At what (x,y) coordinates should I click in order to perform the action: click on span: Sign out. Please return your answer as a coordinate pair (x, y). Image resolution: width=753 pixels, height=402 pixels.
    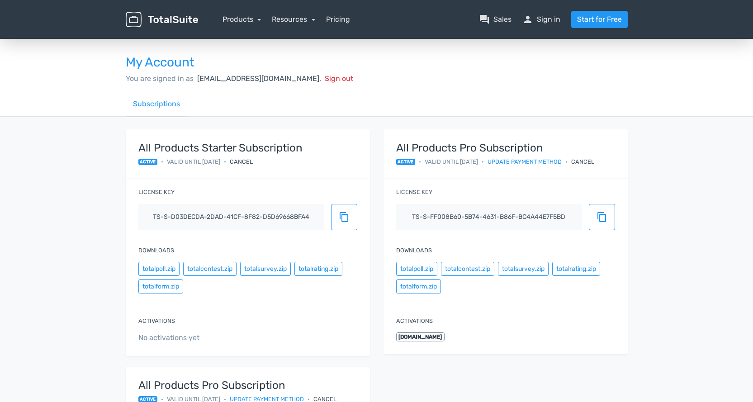
    Looking at the image, I should click on (339, 78).